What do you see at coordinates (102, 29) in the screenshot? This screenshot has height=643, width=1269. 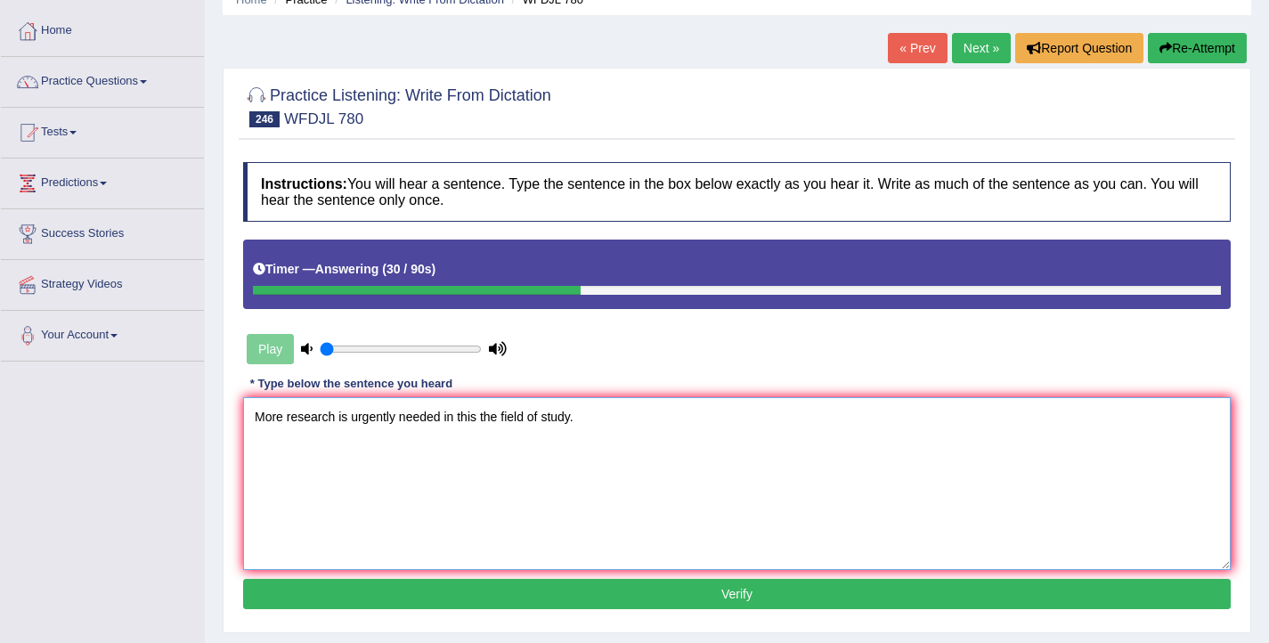 I see `a: Home` at bounding box center [102, 29].